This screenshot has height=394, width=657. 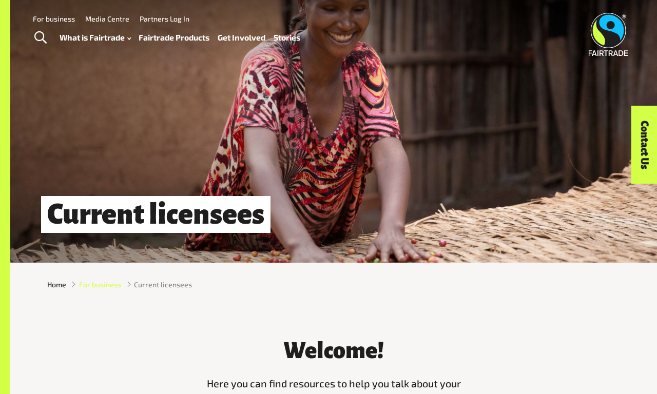 I want to click on a: Partners Log In, so click(x=164, y=18).